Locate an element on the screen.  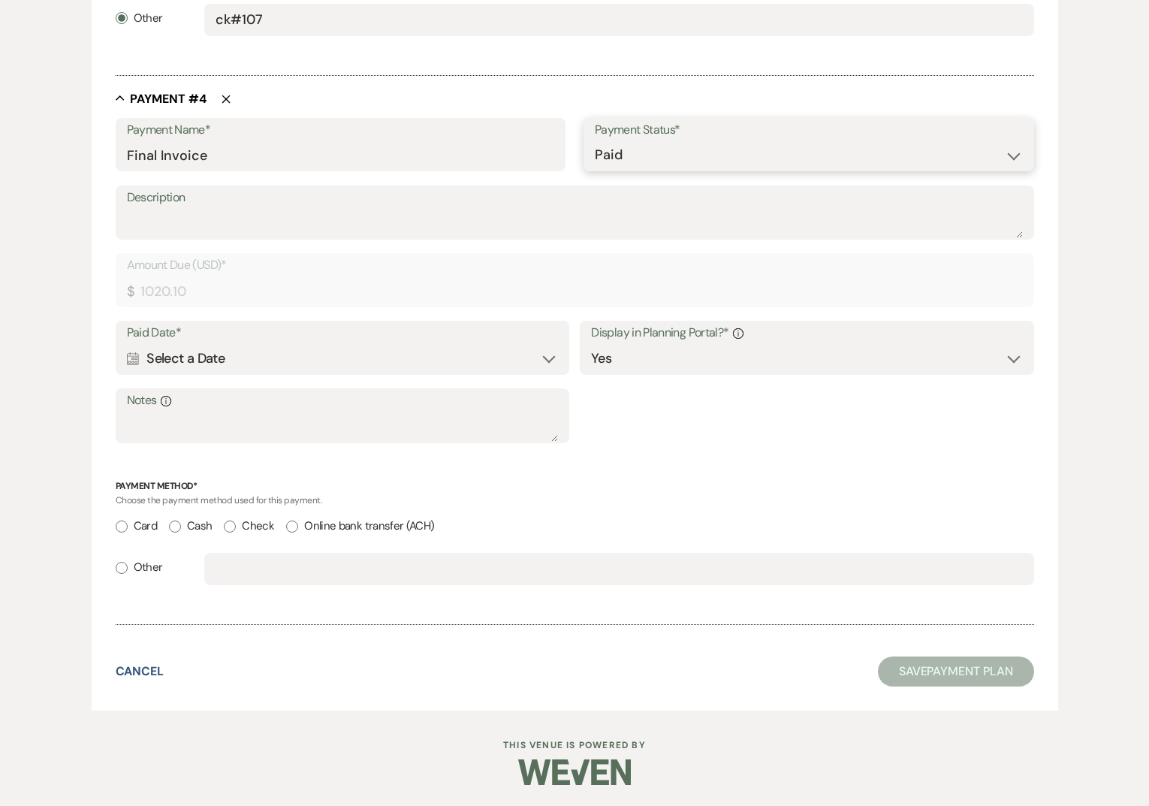
label: Payment Name* is located at coordinates (341, 130).